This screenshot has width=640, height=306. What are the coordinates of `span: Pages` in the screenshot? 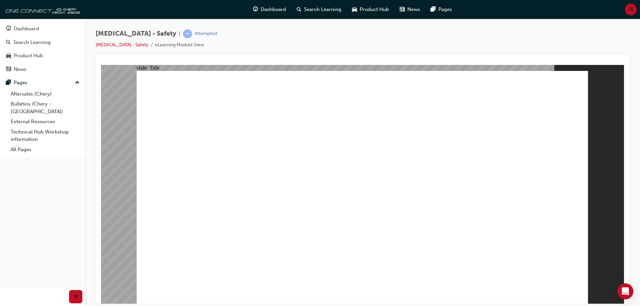 It's located at (445, 9).